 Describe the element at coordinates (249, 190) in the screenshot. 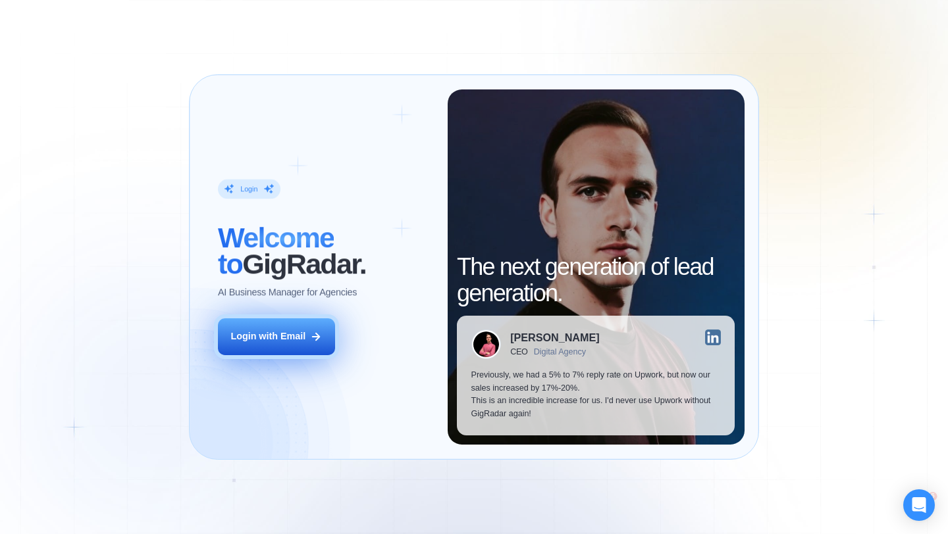

I see `div: Login` at that location.